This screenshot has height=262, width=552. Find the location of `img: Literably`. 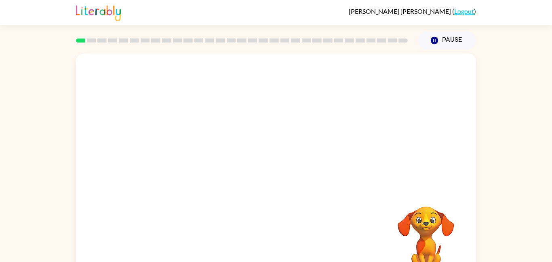

img: Literably is located at coordinates (98, 12).